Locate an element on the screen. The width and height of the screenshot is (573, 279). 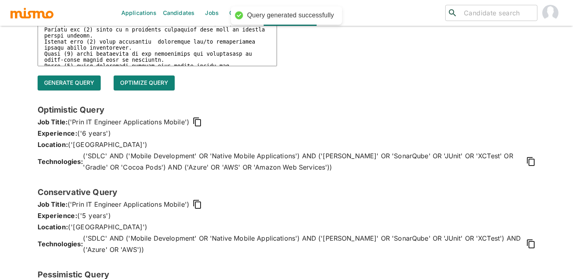
input: Candidate search is located at coordinates (497, 13).